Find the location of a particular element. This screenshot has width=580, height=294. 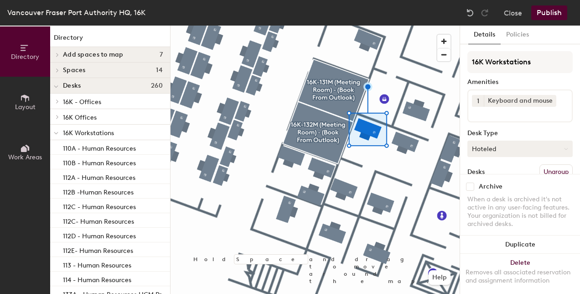

p: 110A - Human Resources is located at coordinates (99, 147).